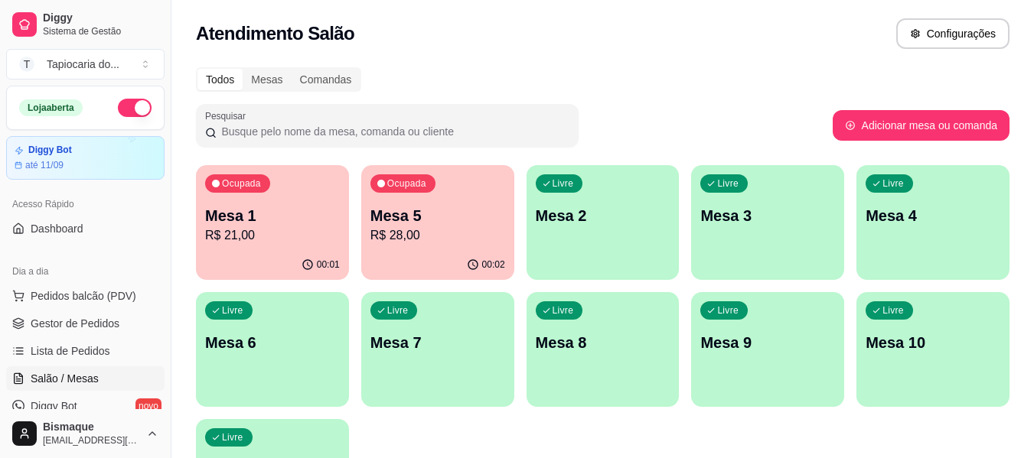 The image size is (1034, 458). What do you see at coordinates (603, 223) in the screenshot?
I see `button: LivreMesa 2` at bounding box center [603, 223].